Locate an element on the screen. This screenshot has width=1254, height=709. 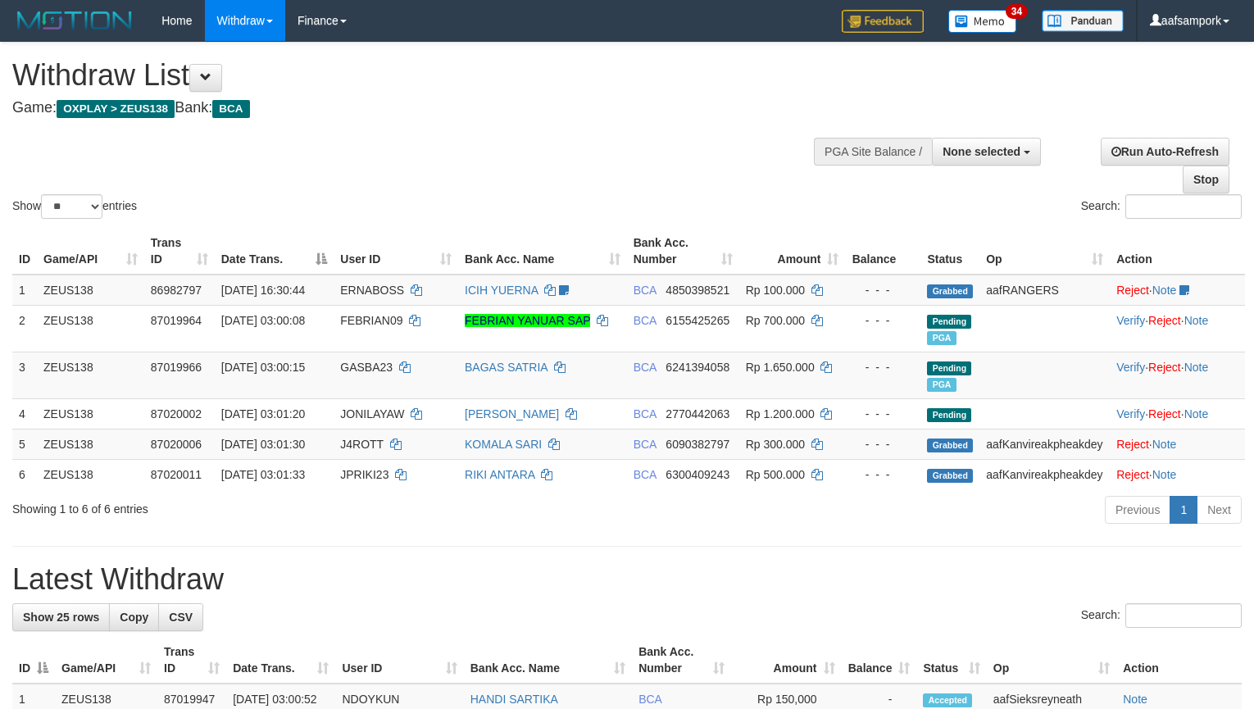
span: 87019964 is located at coordinates (176, 320).